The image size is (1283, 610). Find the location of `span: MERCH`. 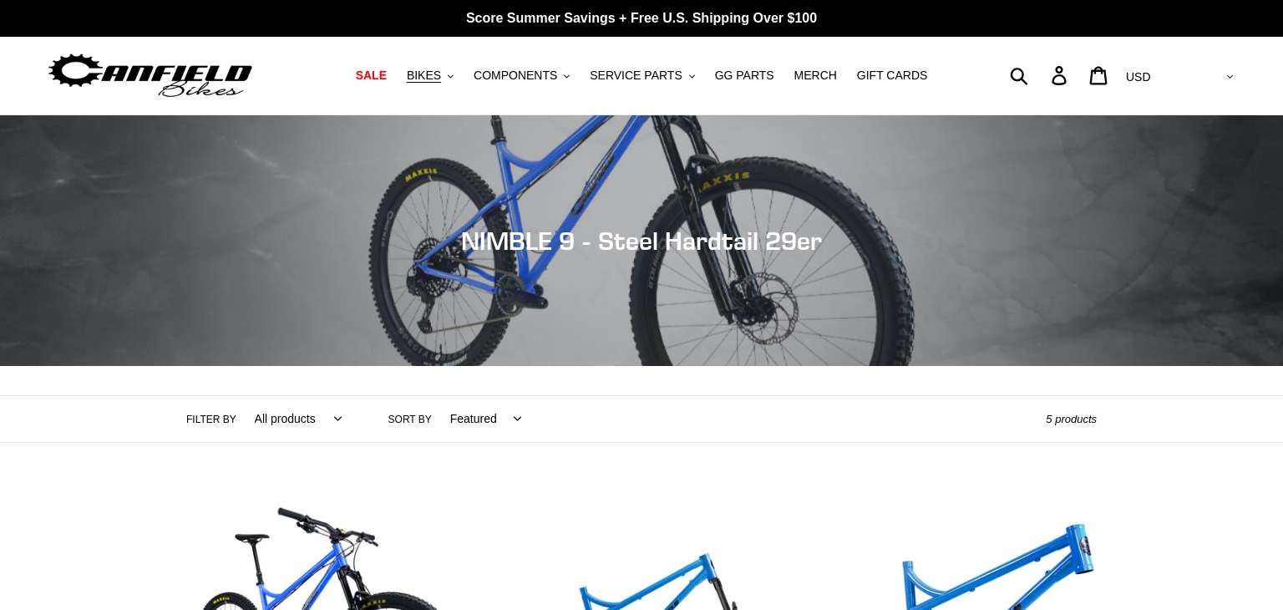

span: MERCH is located at coordinates (815, 75).